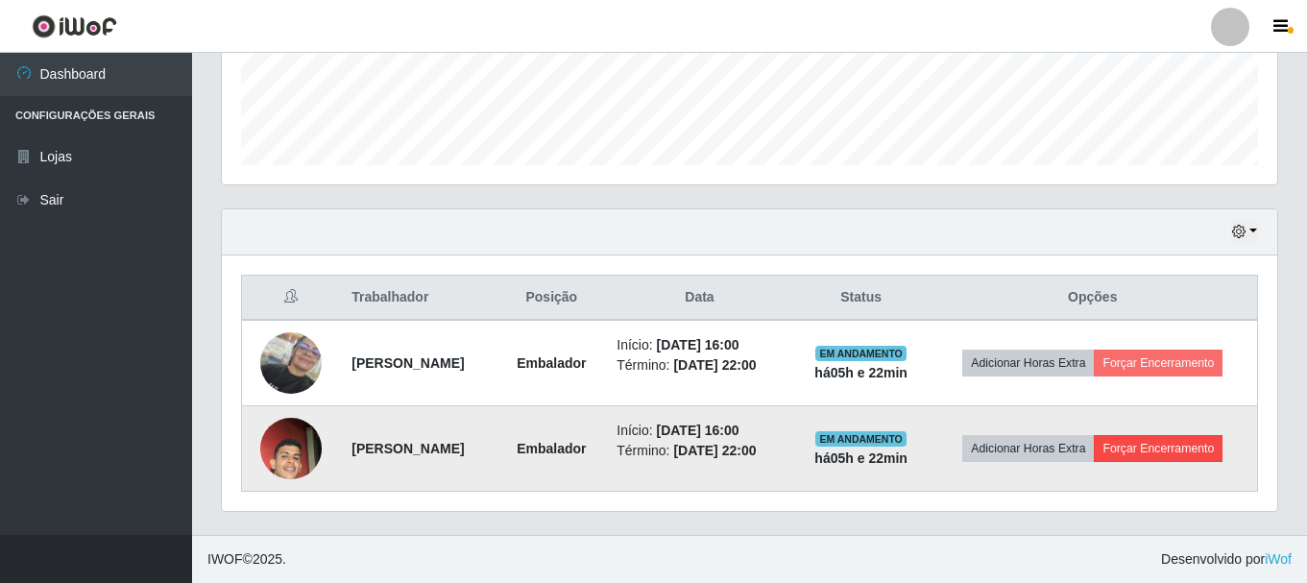  What do you see at coordinates (861, 298) in the screenshot?
I see `th: Status` at bounding box center [861, 298].